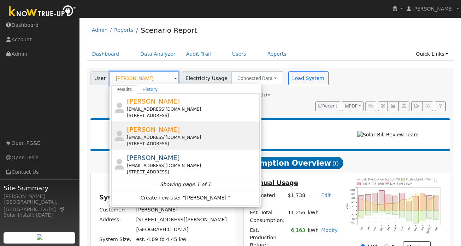 This screenshot has width=461, height=246. I want to click on button: PDF, so click(352, 107).